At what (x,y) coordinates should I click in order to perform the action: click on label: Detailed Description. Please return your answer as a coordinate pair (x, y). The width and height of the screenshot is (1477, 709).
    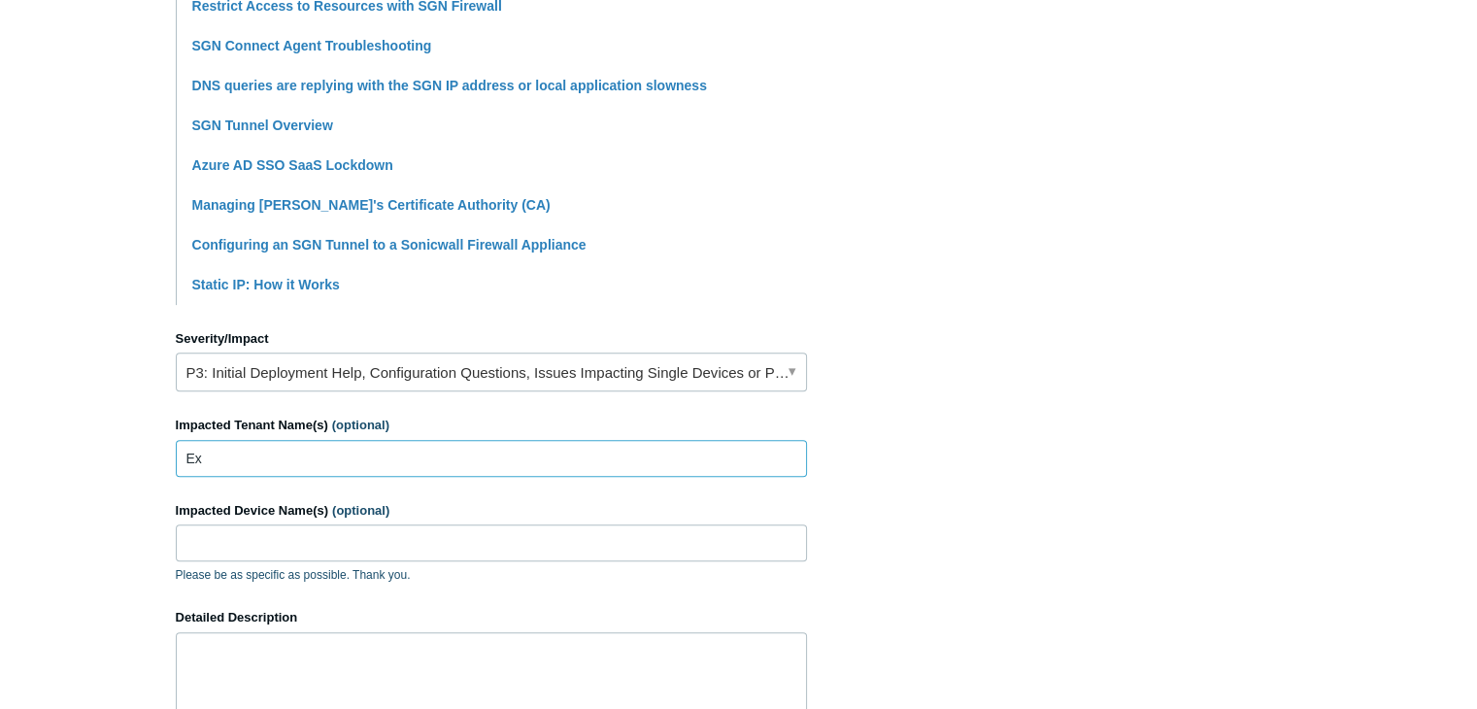
    Looking at the image, I should click on (491, 618).